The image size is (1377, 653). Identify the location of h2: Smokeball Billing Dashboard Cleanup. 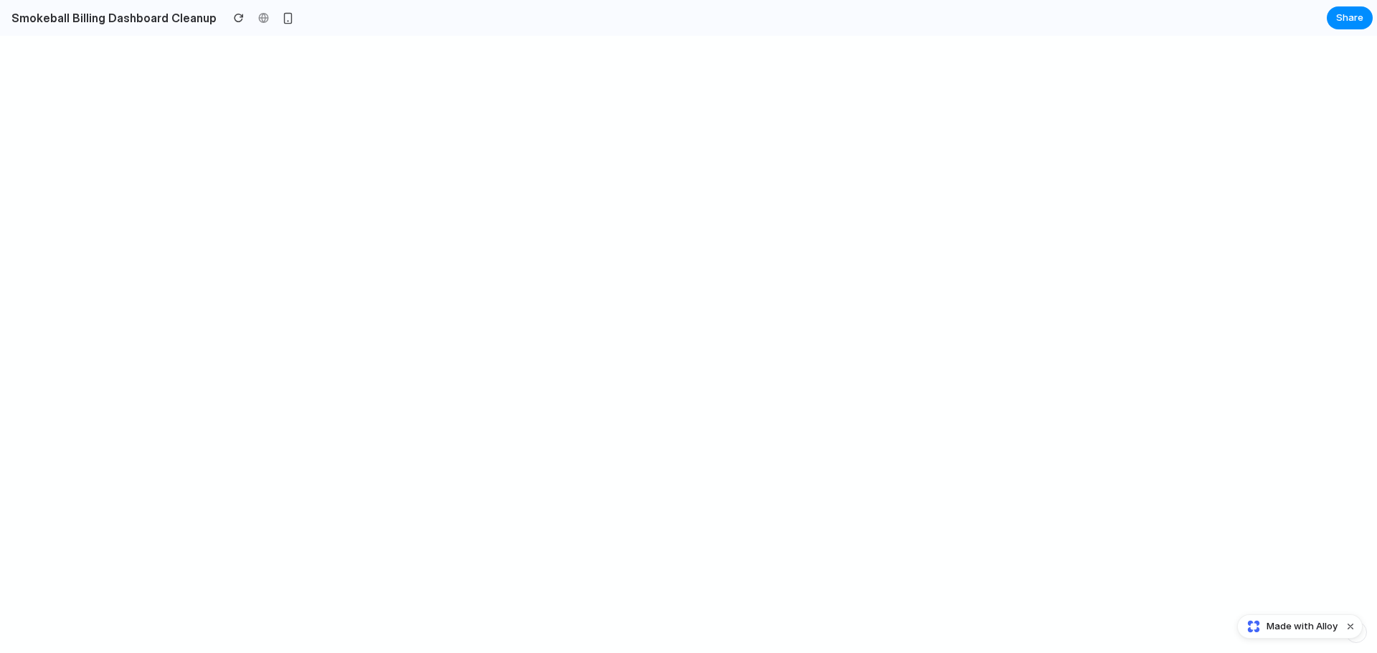
(111, 18).